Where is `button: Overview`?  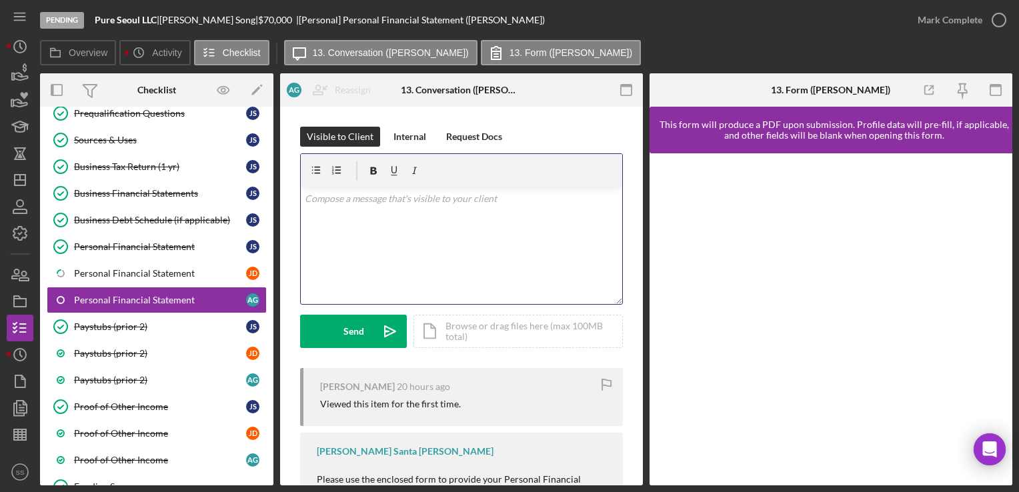 button: Overview is located at coordinates (78, 53).